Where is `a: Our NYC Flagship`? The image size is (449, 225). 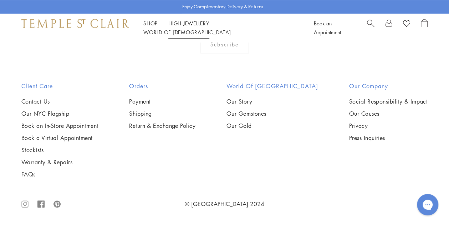
a: Our NYC Flagship is located at coordinates (60, 113).